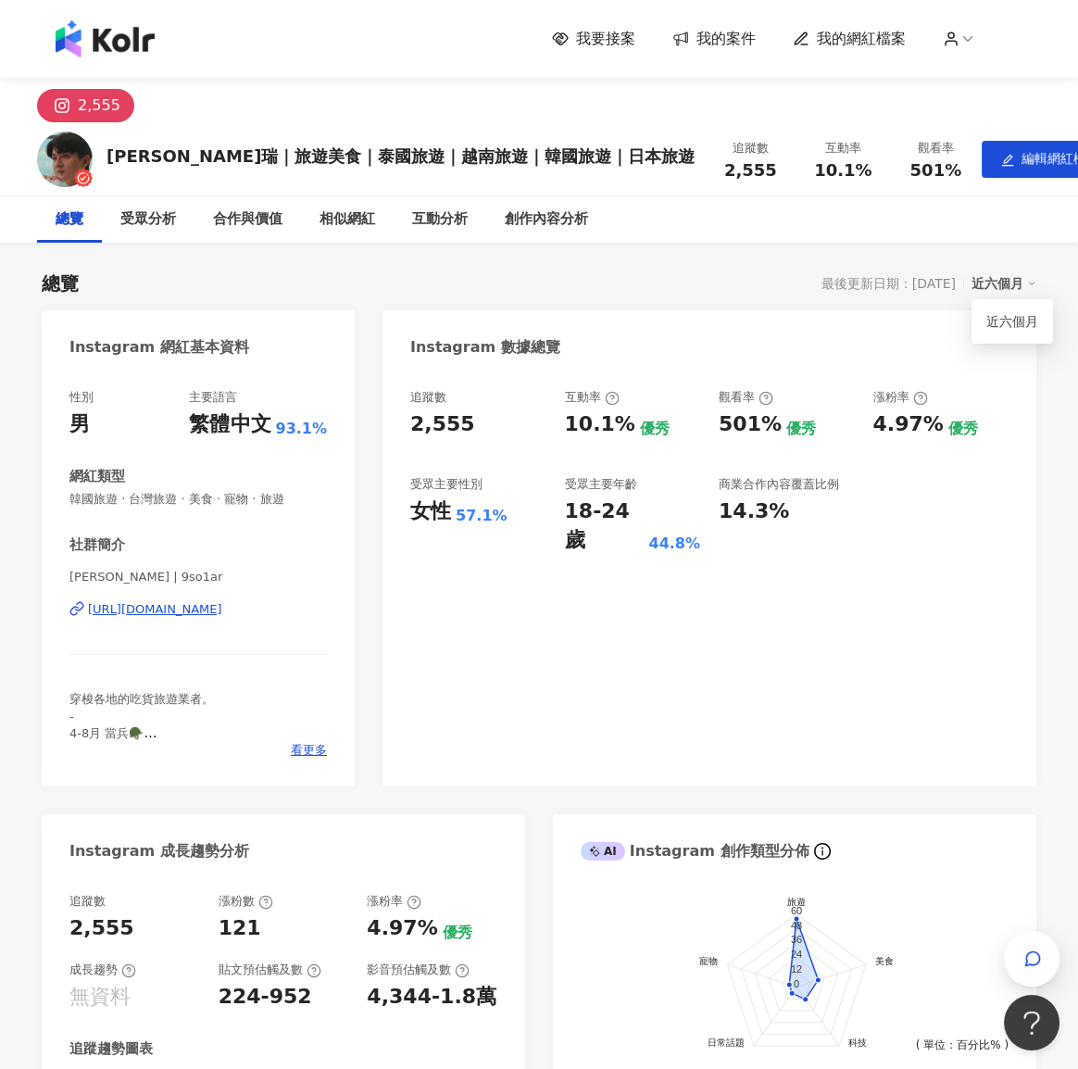 This screenshot has width=1078, height=1069. Describe the element at coordinates (105, 39) in the screenshot. I see `img: logo` at that location.